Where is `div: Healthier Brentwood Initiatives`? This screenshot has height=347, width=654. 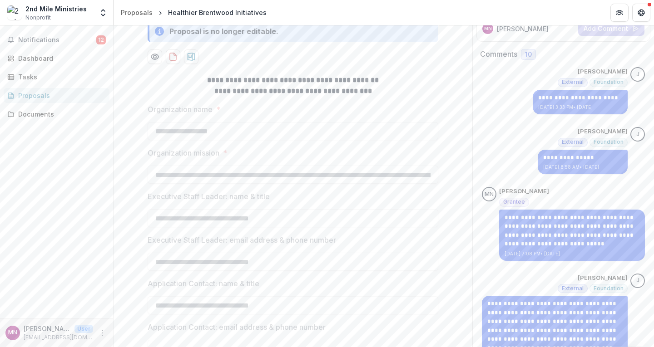
div: Healthier Brentwood Initiatives is located at coordinates (217, 12).